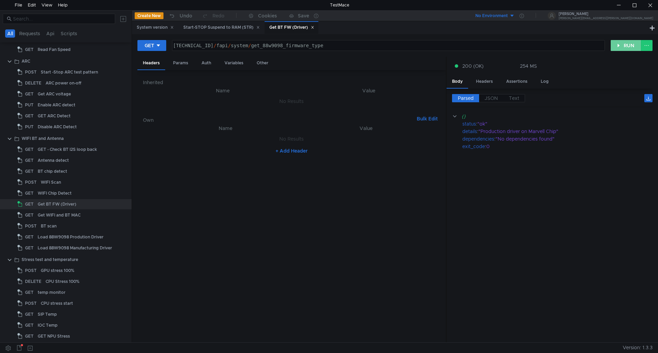  What do you see at coordinates (561, 132) in the screenshot?
I see `div: "Production driver on Marvell Chip"` at bounding box center [561, 132].